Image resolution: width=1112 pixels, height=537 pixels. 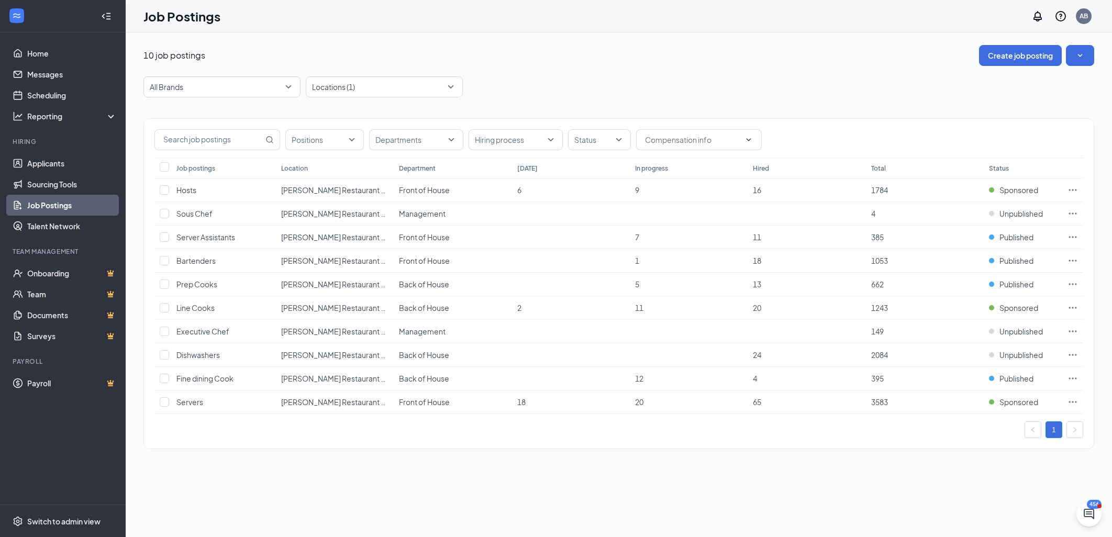 I want to click on span: Bartenders, so click(x=196, y=261).